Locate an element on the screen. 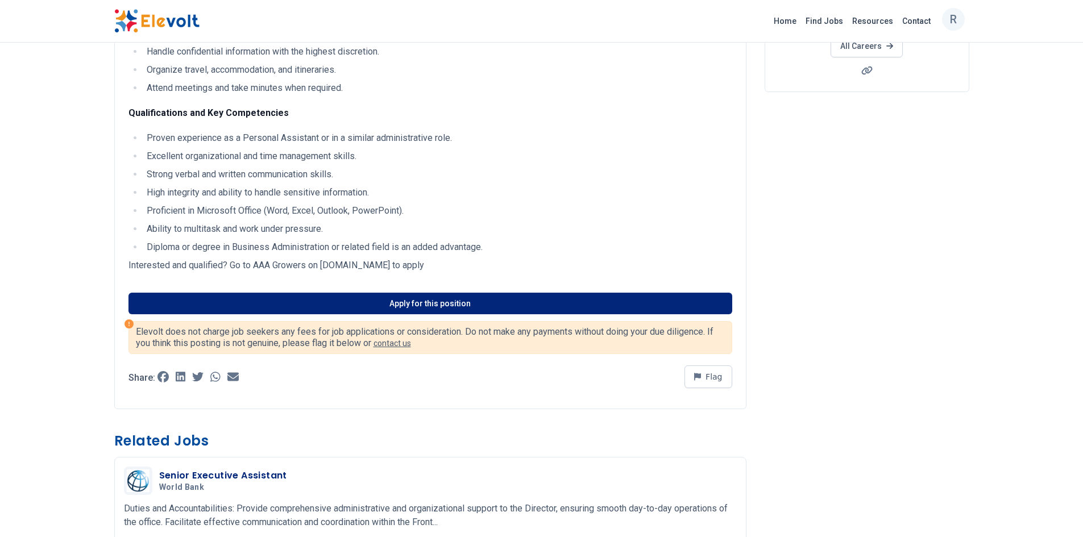 The width and height of the screenshot is (1083, 537). li: Proven experience as a Personal Assistant or in a similar administrative role. is located at coordinates (438, 138).